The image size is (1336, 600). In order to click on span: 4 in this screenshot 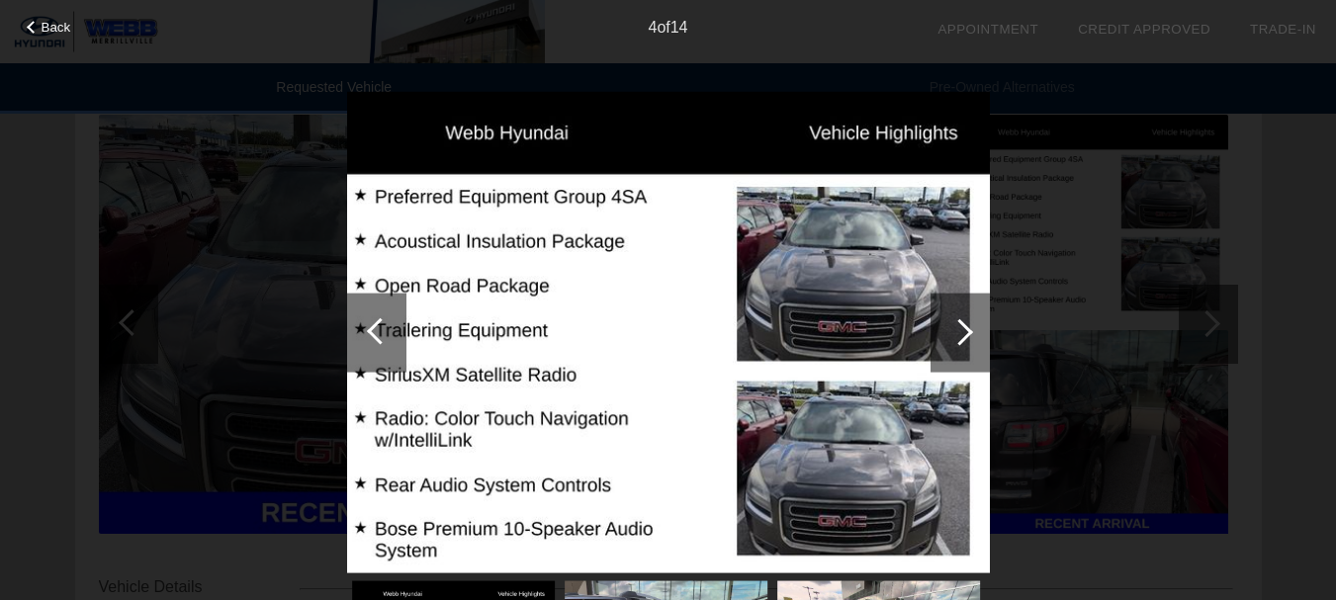, I will do `click(652, 27)`.